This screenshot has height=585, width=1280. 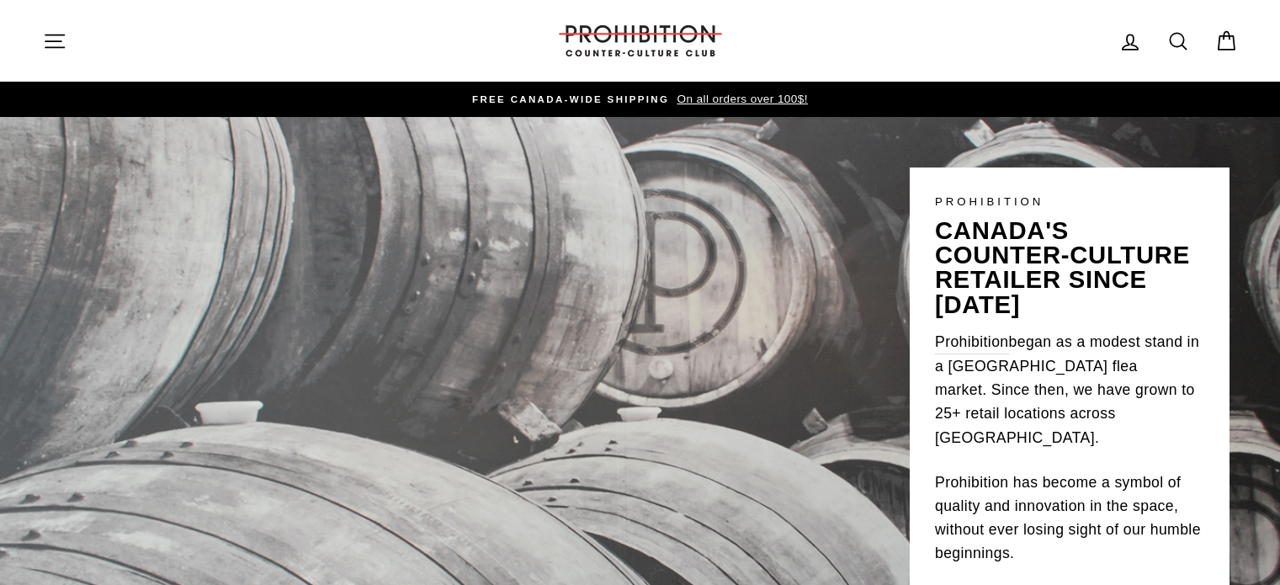 I want to click on span: On all orders over 100$!, so click(x=740, y=98).